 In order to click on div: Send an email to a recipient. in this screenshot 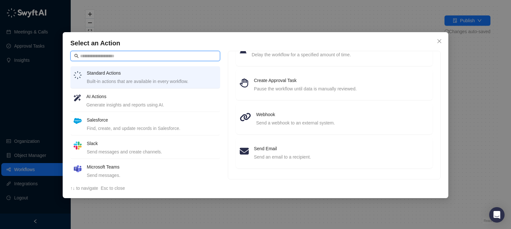, I will do `click(341, 157)`.